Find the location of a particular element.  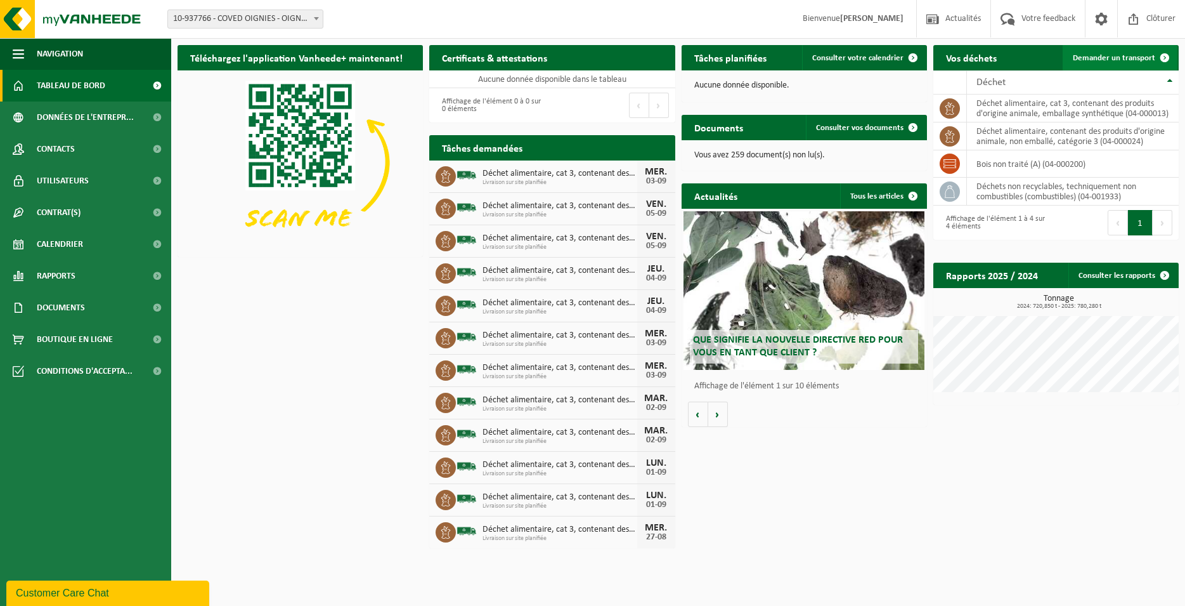

div: Affichage de l'élément 0 à 0 sur 0 éléments is located at coordinates (491, 105).